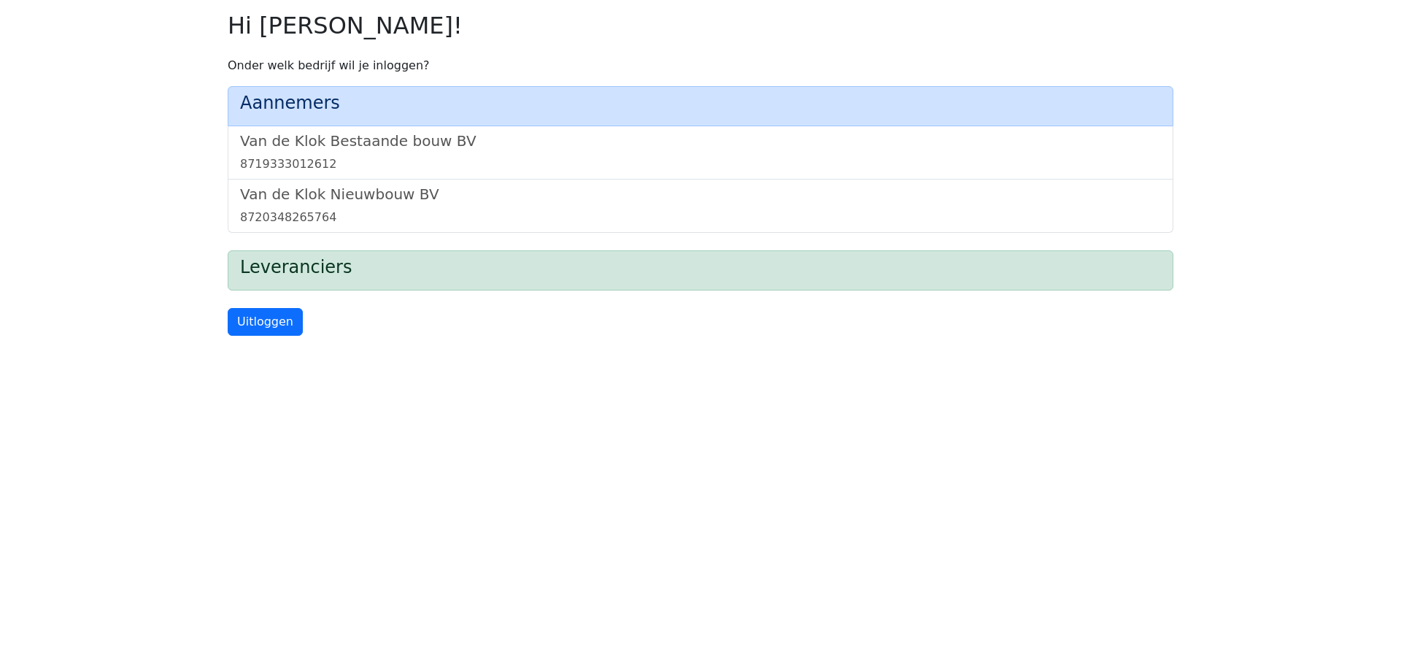 The width and height of the screenshot is (1401, 665). I want to click on h4: Leveranciers, so click(701, 267).